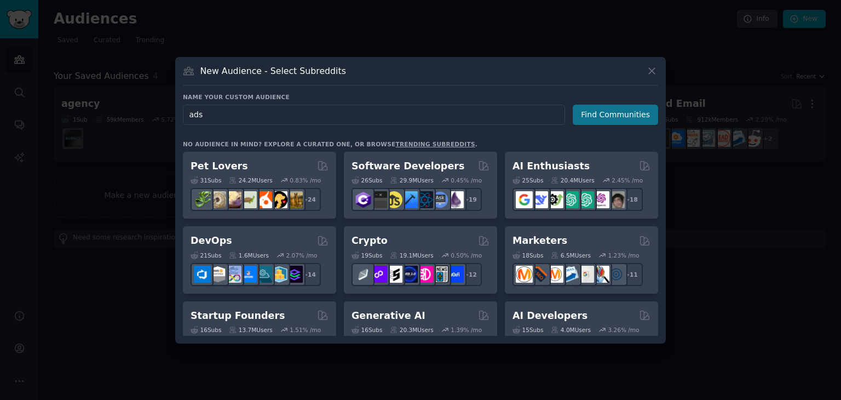 This screenshot has width=841, height=400. Describe the element at coordinates (367, 255) in the screenshot. I see `div: 19 Sub s` at that location.